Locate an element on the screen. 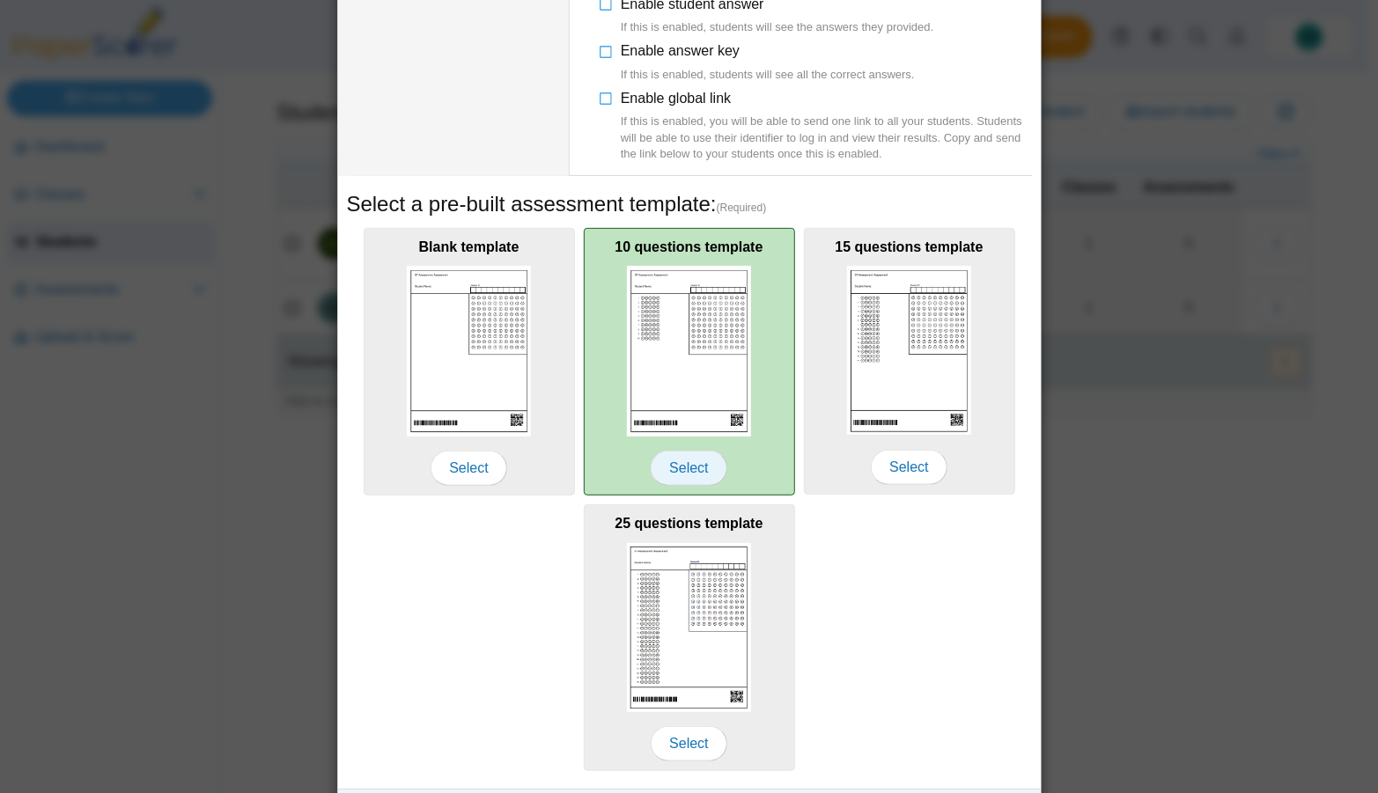 The width and height of the screenshot is (1378, 793). div: If this is enabled, students will see the answers they provided. is located at coordinates (778, 27).